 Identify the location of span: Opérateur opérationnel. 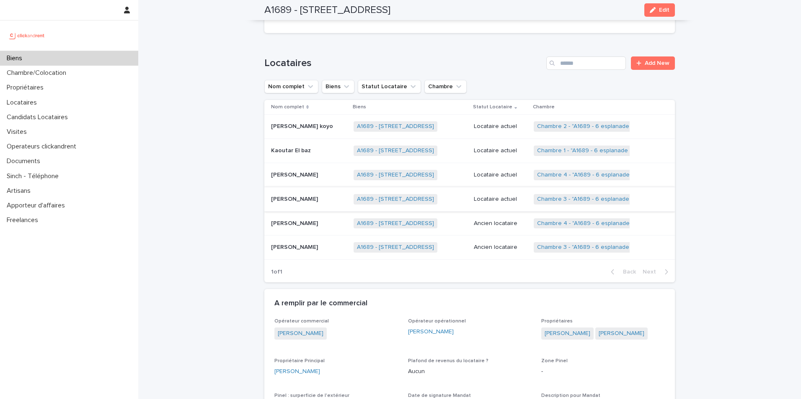
(437, 322).